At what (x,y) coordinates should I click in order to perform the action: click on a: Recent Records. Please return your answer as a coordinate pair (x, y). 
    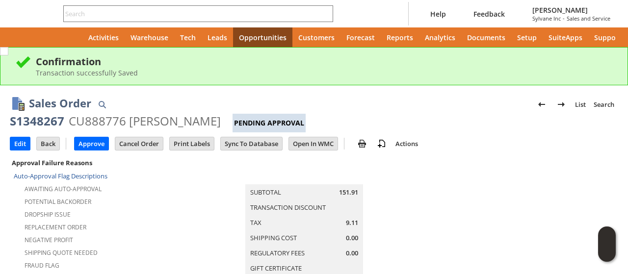
    Looking at the image, I should click on (24, 37).